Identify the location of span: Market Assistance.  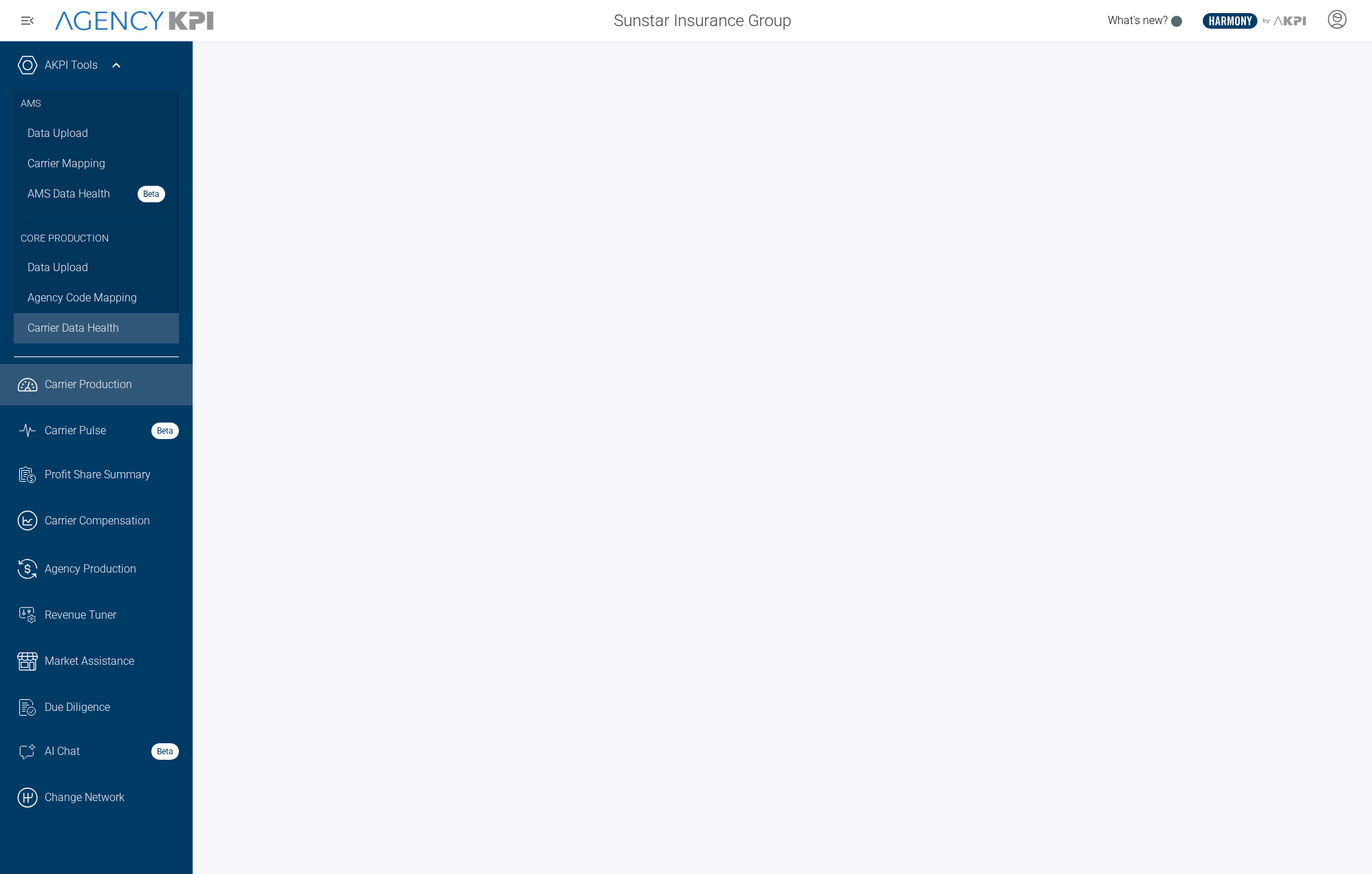
(90, 661).